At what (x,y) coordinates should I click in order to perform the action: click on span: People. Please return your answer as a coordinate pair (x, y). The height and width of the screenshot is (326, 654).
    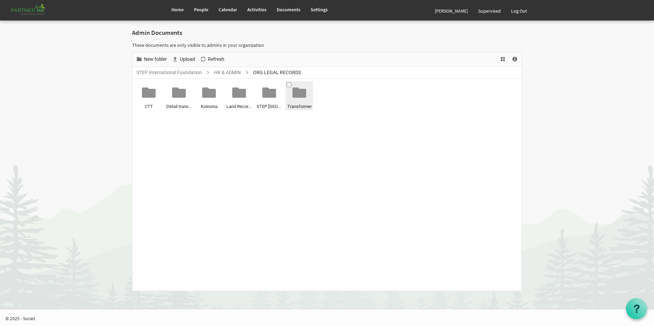
    Looking at the image, I should click on (201, 10).